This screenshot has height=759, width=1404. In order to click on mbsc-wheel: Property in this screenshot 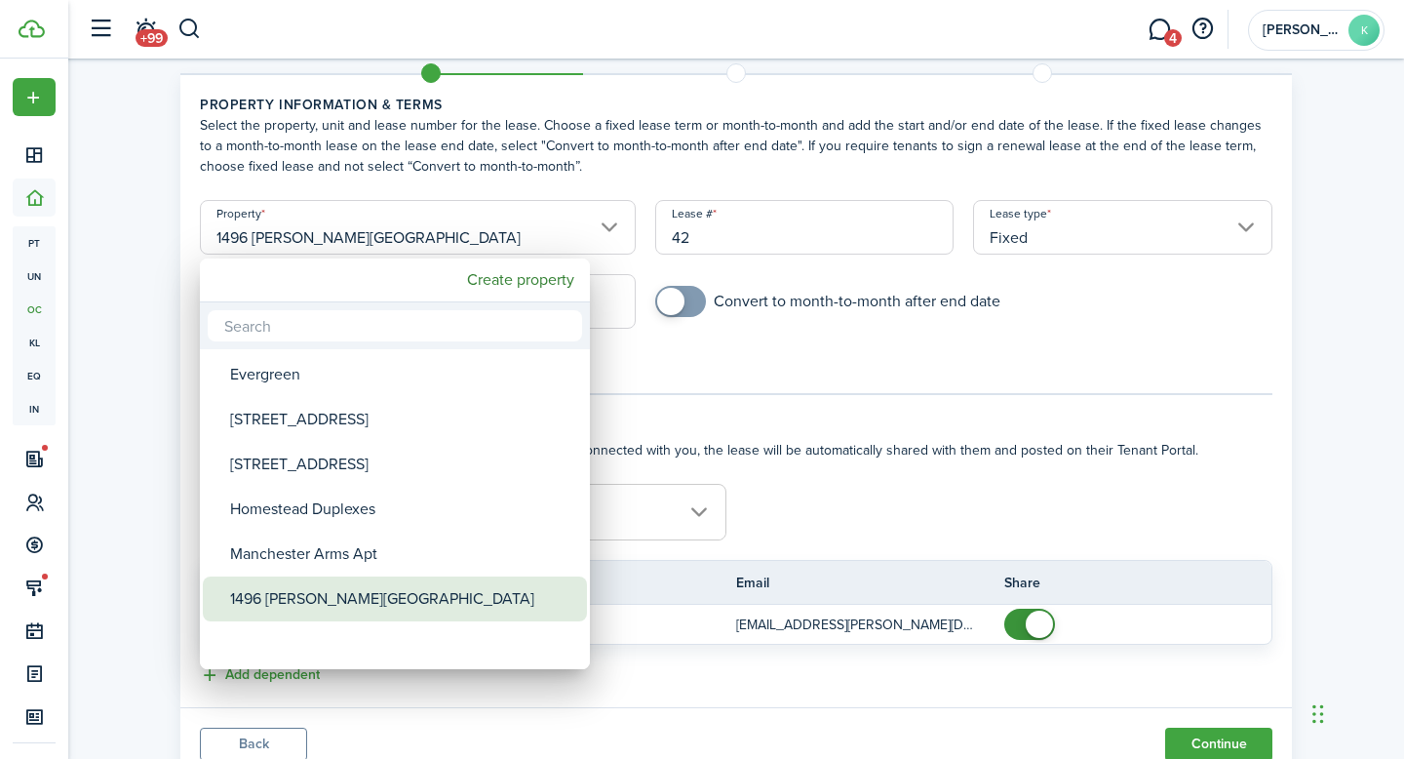, I will do `click(395, 509)`.